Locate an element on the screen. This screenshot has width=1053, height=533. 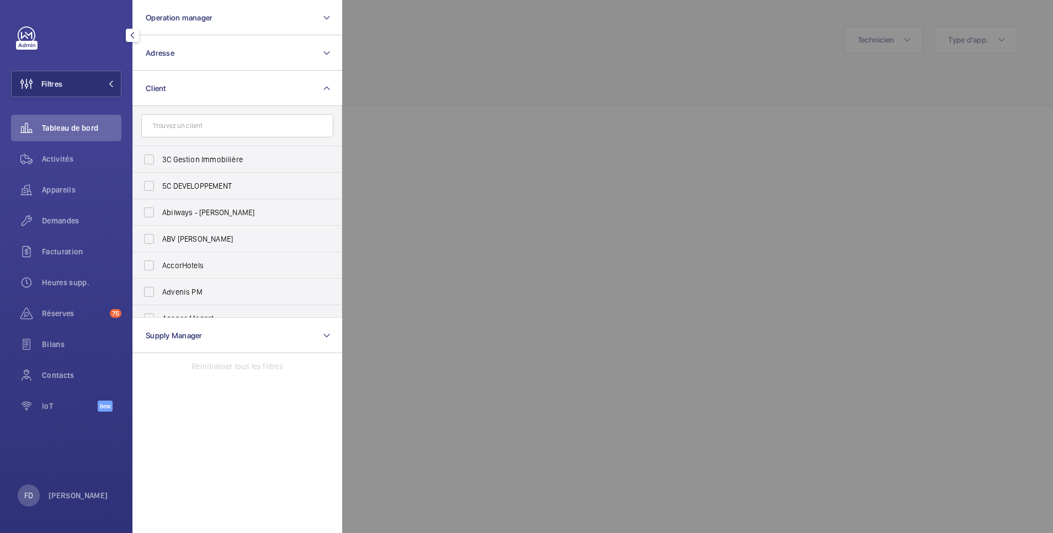
span: Heures supp. is located at coordinates (82, 283).